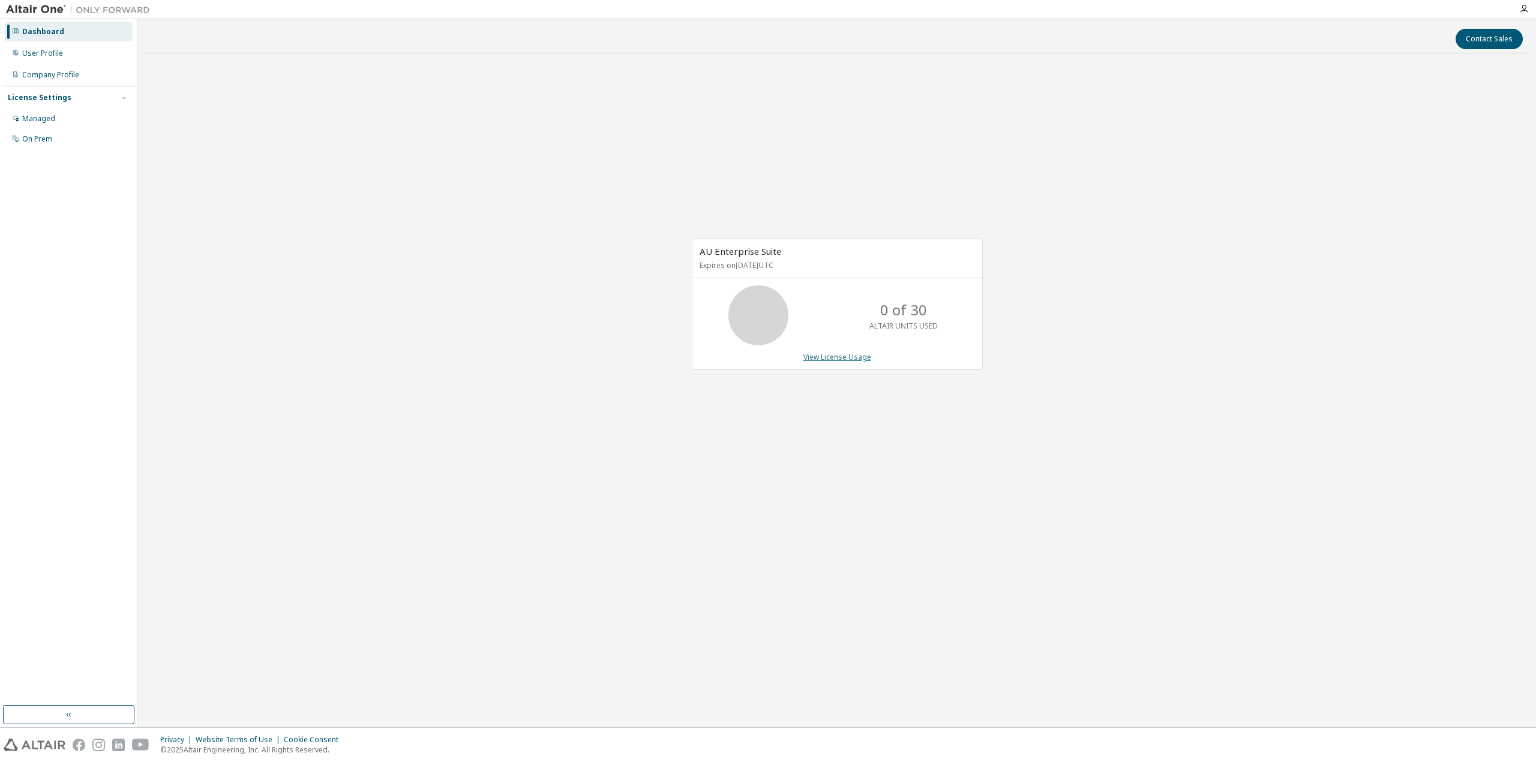 The height and width of the screenshot is (762, 1536). I want to click on img: instagram.svg, so click(98, 745).